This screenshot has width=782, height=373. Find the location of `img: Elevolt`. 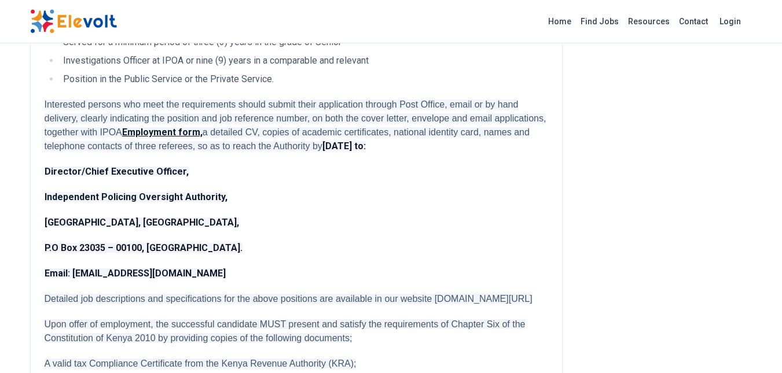

img: Elevolt is located at coordinates (74, 21).